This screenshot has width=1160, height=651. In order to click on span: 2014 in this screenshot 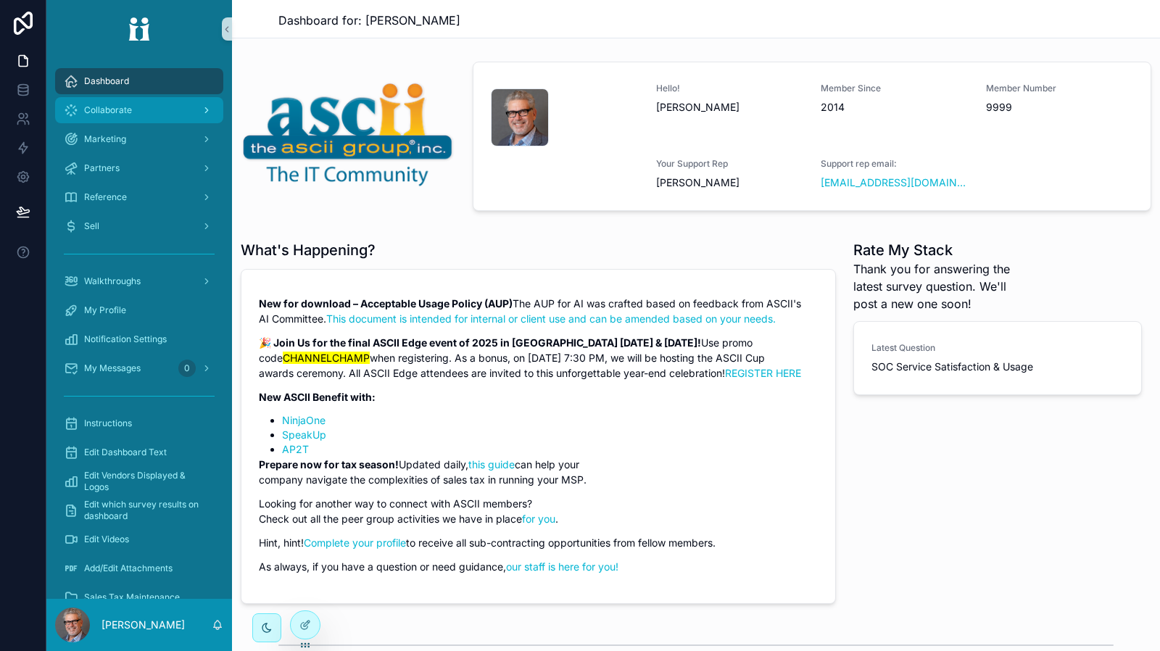, I will do `click(895, 107)`.